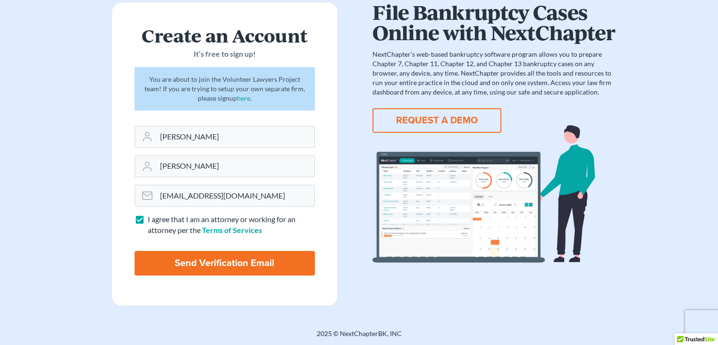  What do you see at coordinates (225, 35) in the screenshot?
I see `h2: Create an Account` at bounding box center [225, 35].